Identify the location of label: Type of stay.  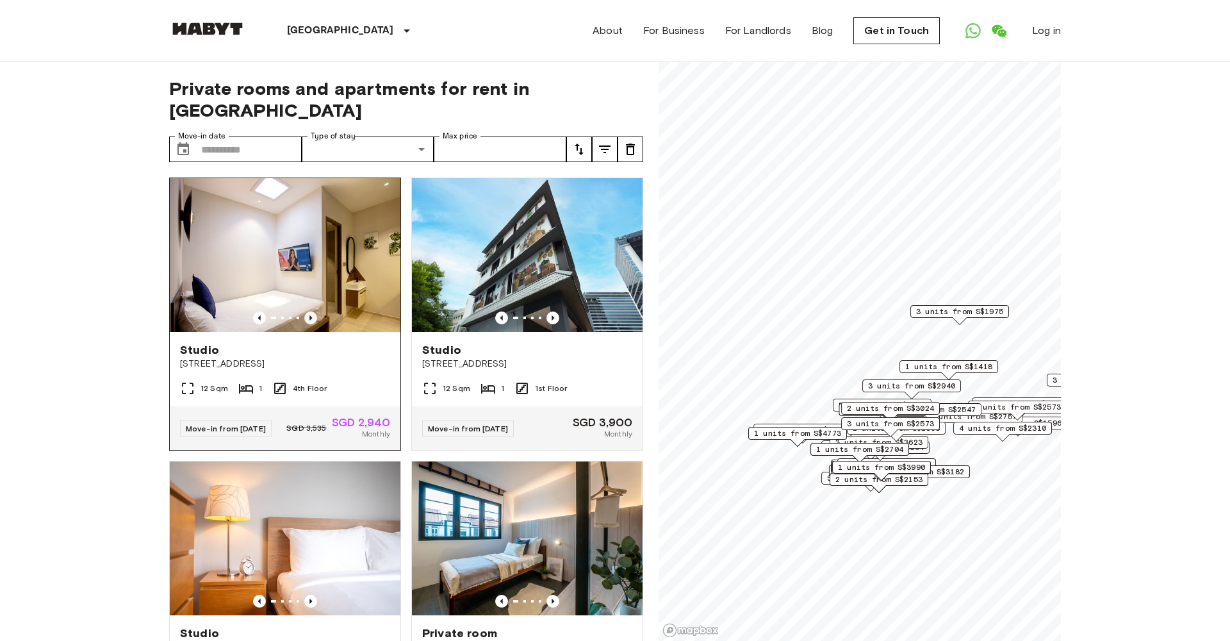
(333, 136).